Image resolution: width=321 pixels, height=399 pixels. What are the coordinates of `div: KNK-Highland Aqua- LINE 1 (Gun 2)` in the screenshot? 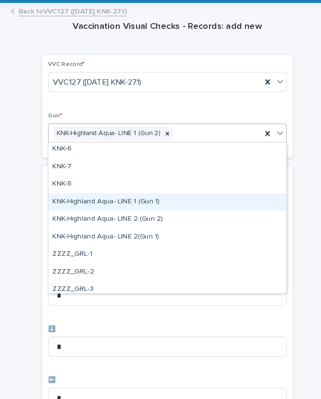 It's located at (103, 144).